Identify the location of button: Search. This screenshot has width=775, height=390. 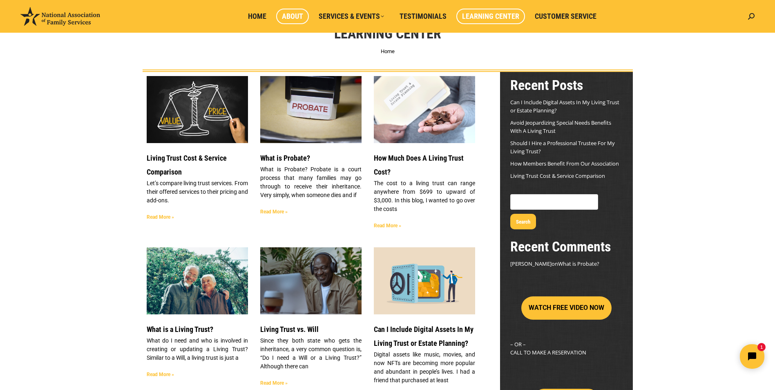
(523, 221).